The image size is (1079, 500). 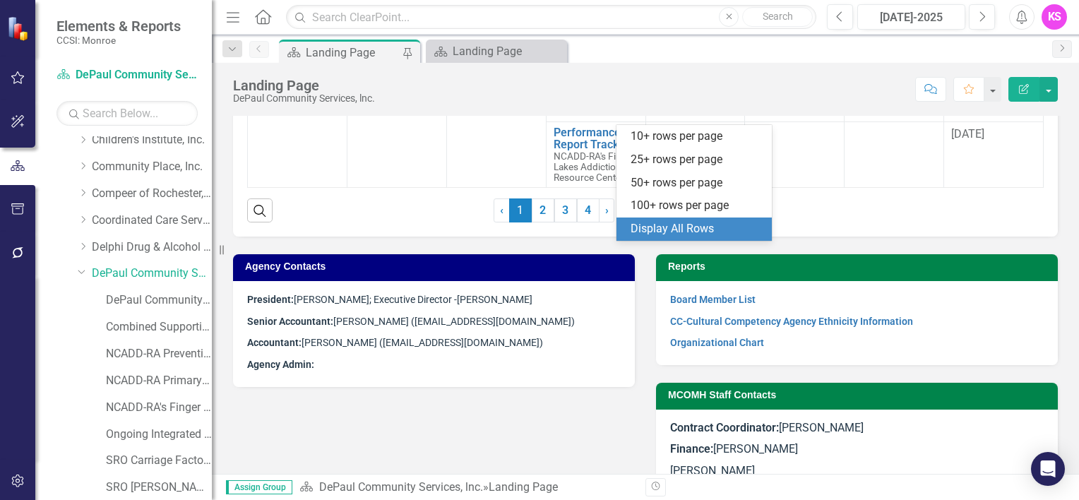 What do you see at coordinates (543, 210) in the screenshot?
I see `a: 2` at bounding box center [543, 210].